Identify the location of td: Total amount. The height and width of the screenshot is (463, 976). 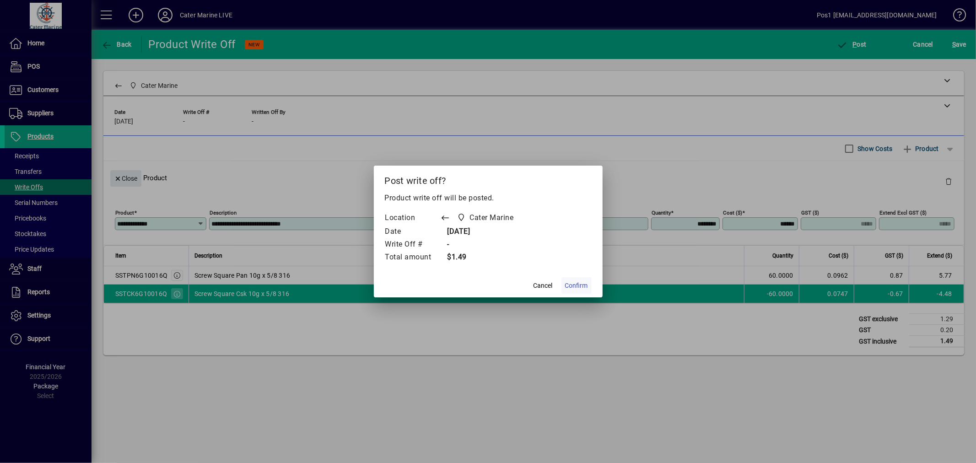
(413, 258).